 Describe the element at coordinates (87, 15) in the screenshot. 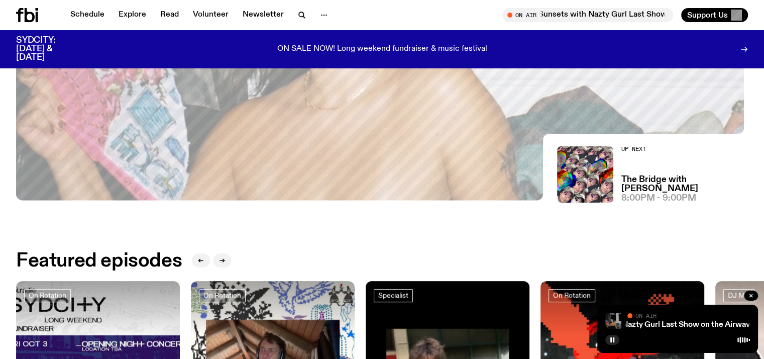

I see `a: Schedule` at that location.